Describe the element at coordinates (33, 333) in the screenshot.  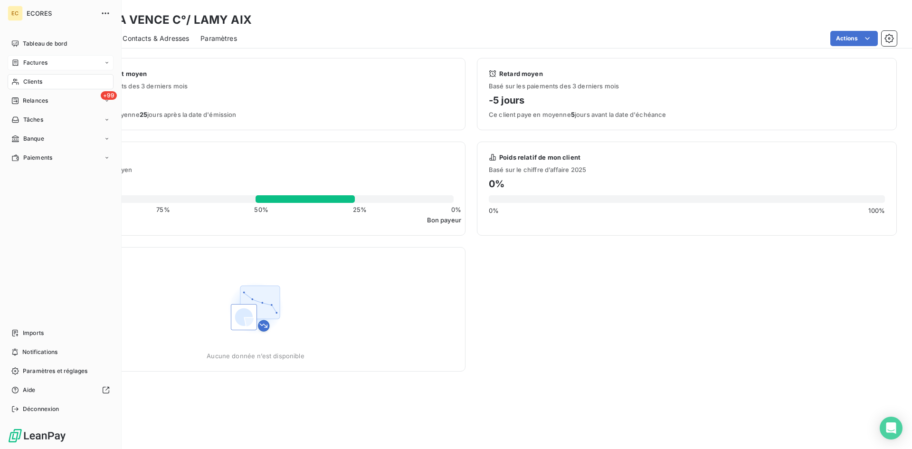
I see `span: Imports` at that location.